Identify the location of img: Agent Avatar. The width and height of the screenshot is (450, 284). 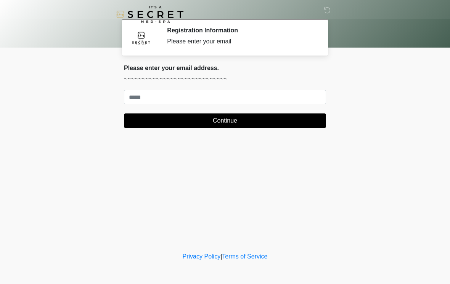
(141, 38).